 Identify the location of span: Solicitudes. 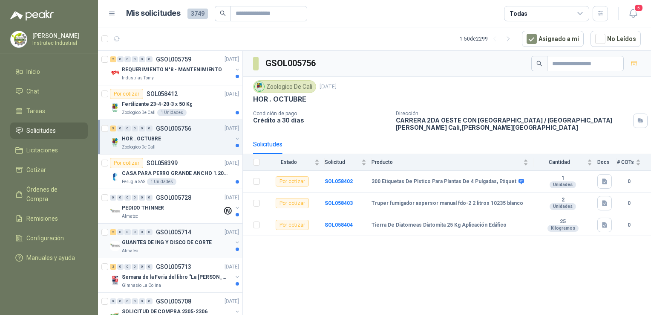
(41, 130).